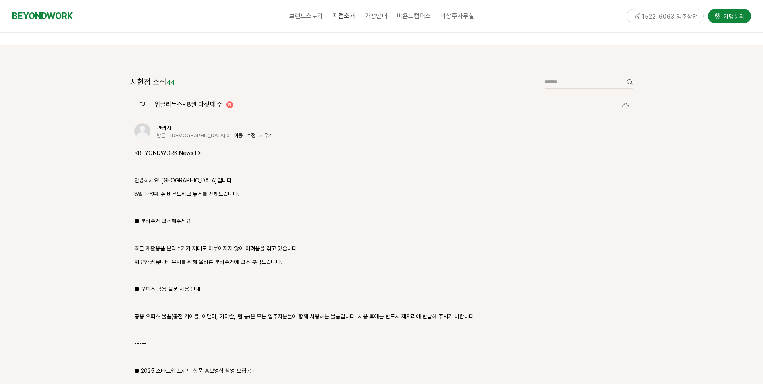  I want to click on p: ■ 분리수거 협조해주세요, so click(382, 221).